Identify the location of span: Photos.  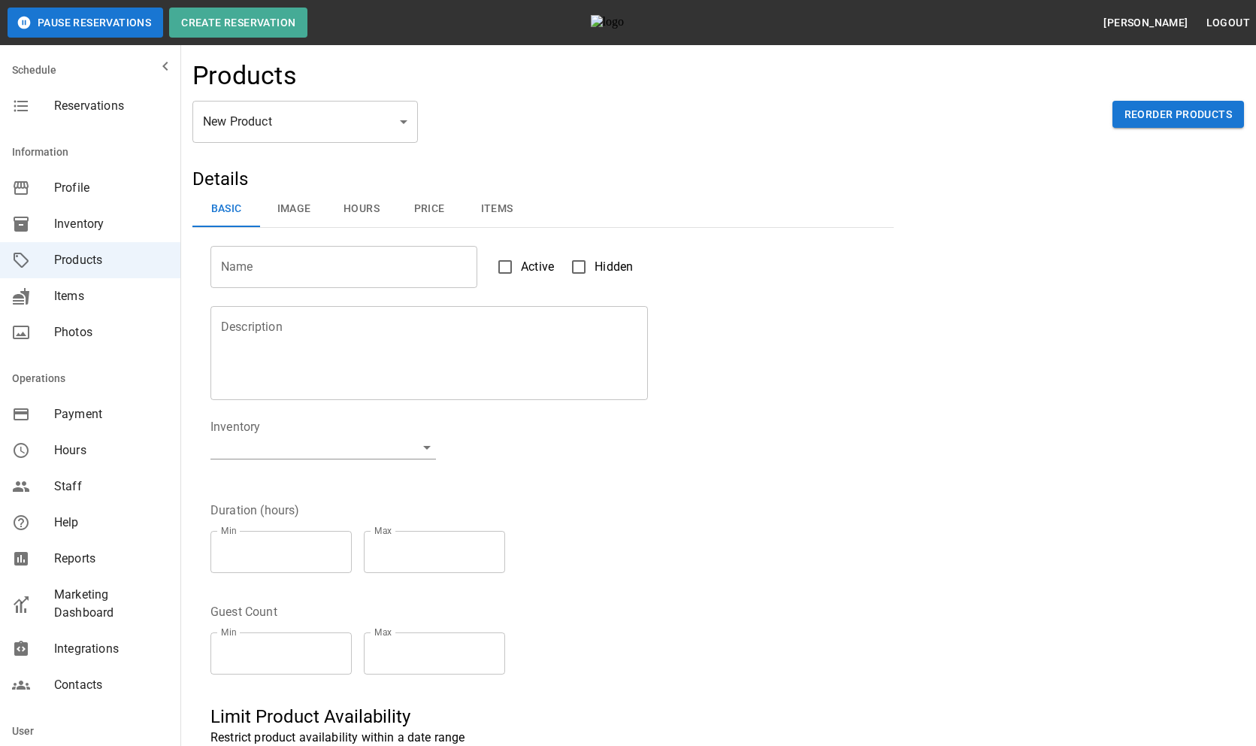
(111, 332).